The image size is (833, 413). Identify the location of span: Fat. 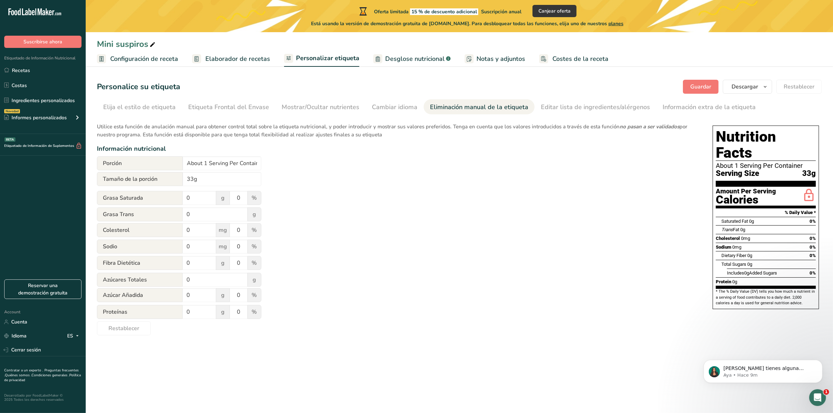
(730, 230).